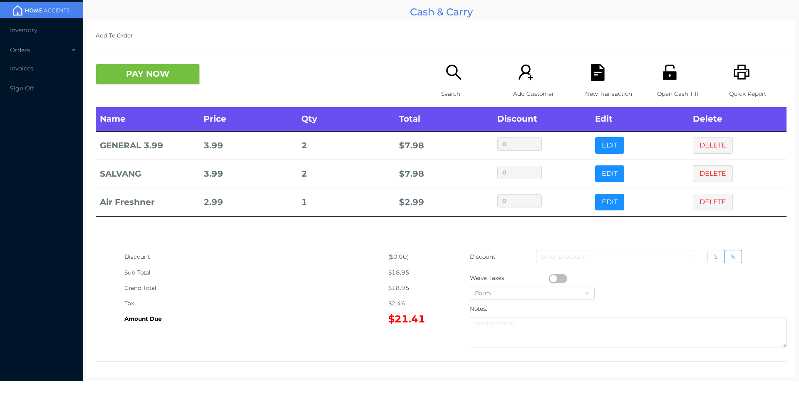 This screenshot has height=397, width=799. What do you see at coordinates (542, 119) in the screenshot?
I see `th: Discount` at bounding box center [542, 119].